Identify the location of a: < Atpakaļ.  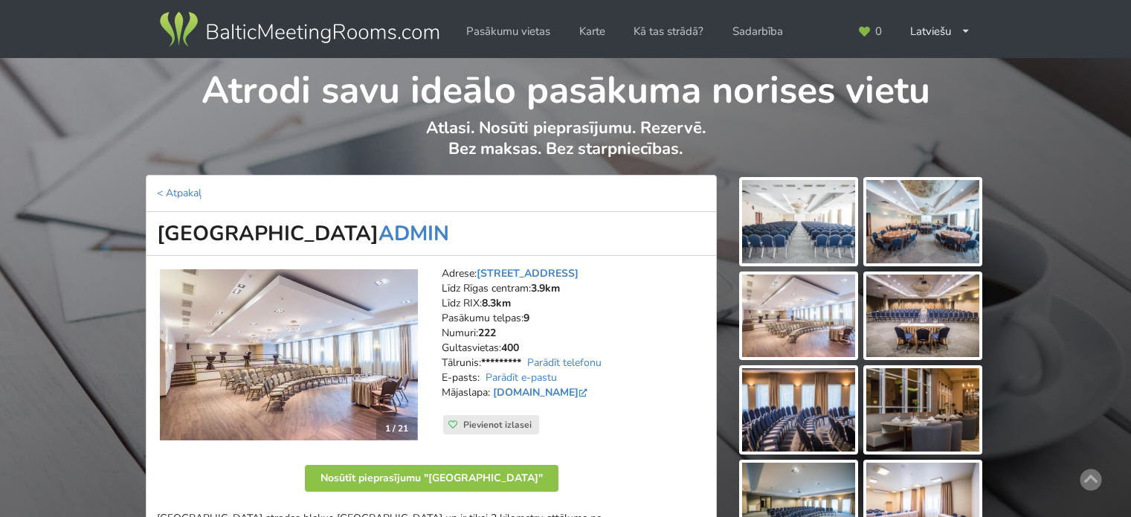
(179, 193).